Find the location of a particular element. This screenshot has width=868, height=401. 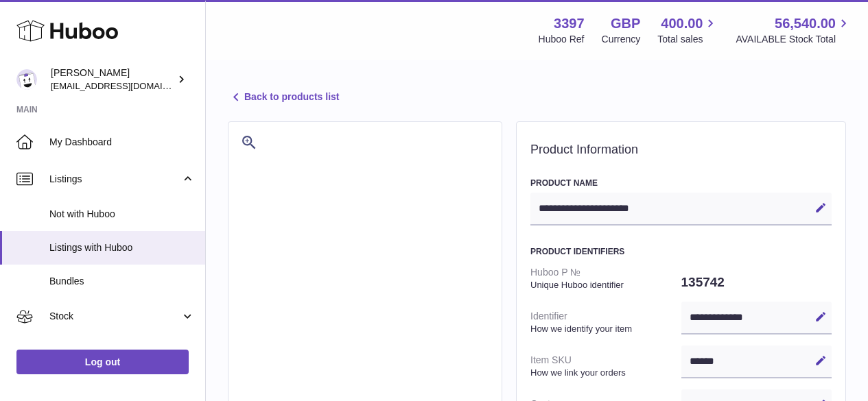

a: Back to products list is located at coordinates (283, 97).